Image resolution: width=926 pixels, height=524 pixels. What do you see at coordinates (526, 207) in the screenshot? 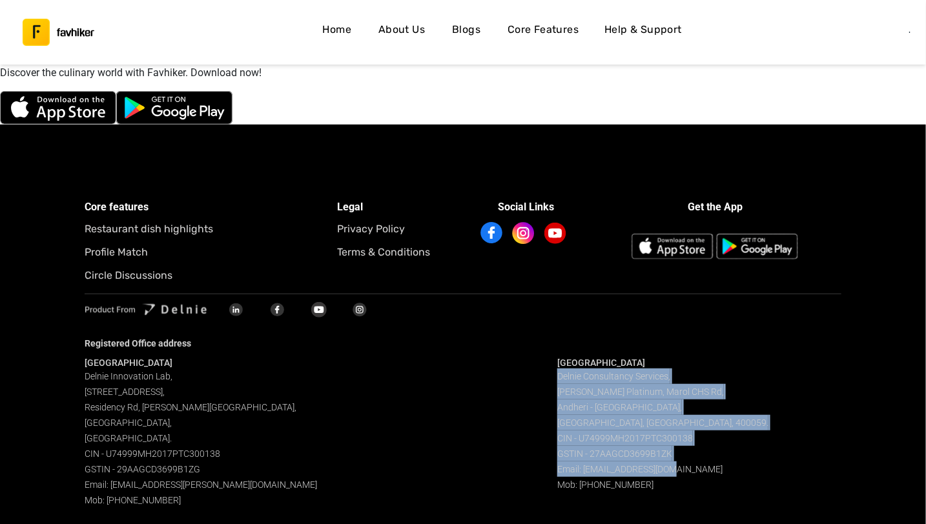
I see `h4: Social Links` at bounding box center [526, 207].